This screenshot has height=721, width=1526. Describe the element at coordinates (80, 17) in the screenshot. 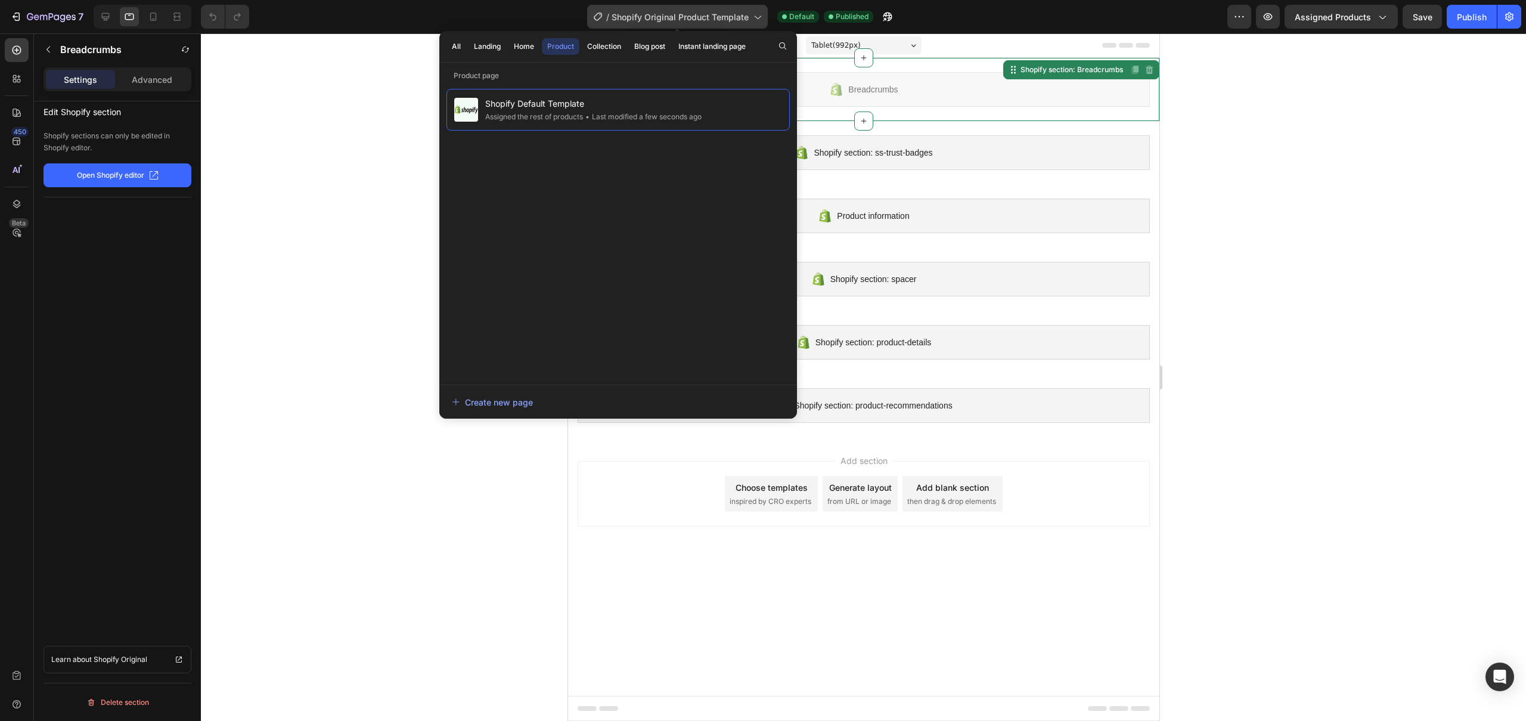

I see `p: 7` at that location.